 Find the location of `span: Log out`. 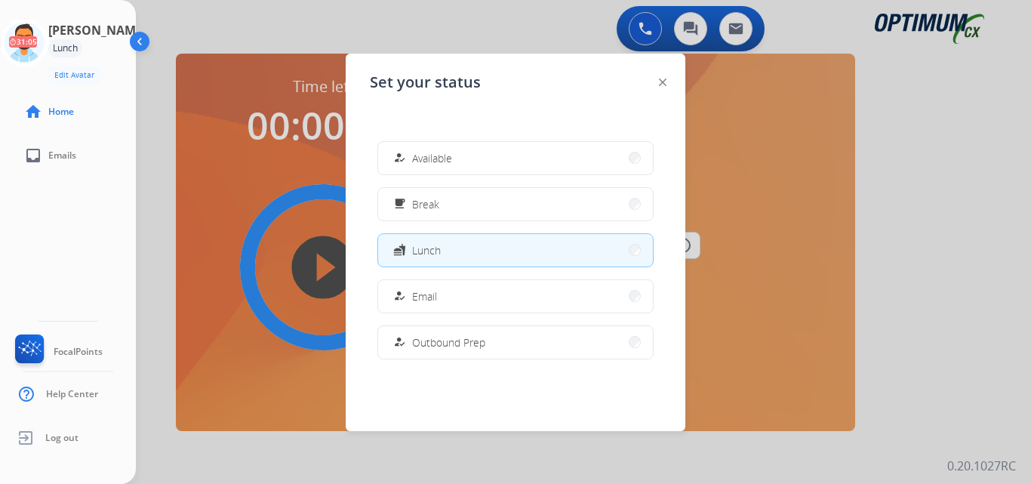

span: Log out is located at coordinates (62, 438).